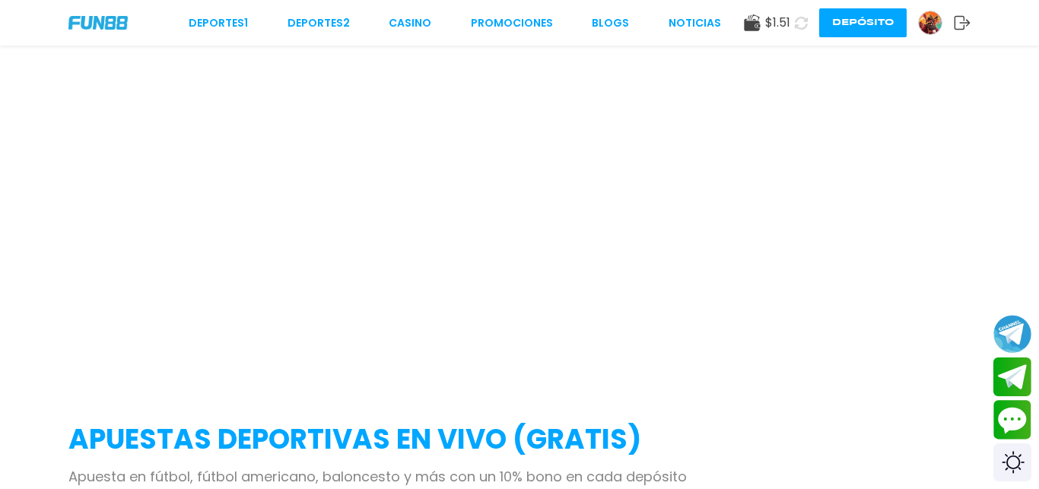 Image resolution: width=1039 pixels, height=489 pixels. What do you see at coordinates (930, 23) in the screenshot?
I see `img: Avatar` at bounding box center [930, 23].